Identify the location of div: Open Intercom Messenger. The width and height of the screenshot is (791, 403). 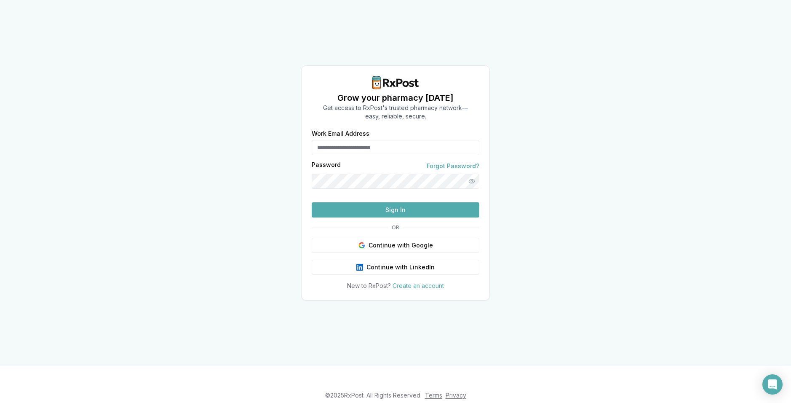
(773, 384).